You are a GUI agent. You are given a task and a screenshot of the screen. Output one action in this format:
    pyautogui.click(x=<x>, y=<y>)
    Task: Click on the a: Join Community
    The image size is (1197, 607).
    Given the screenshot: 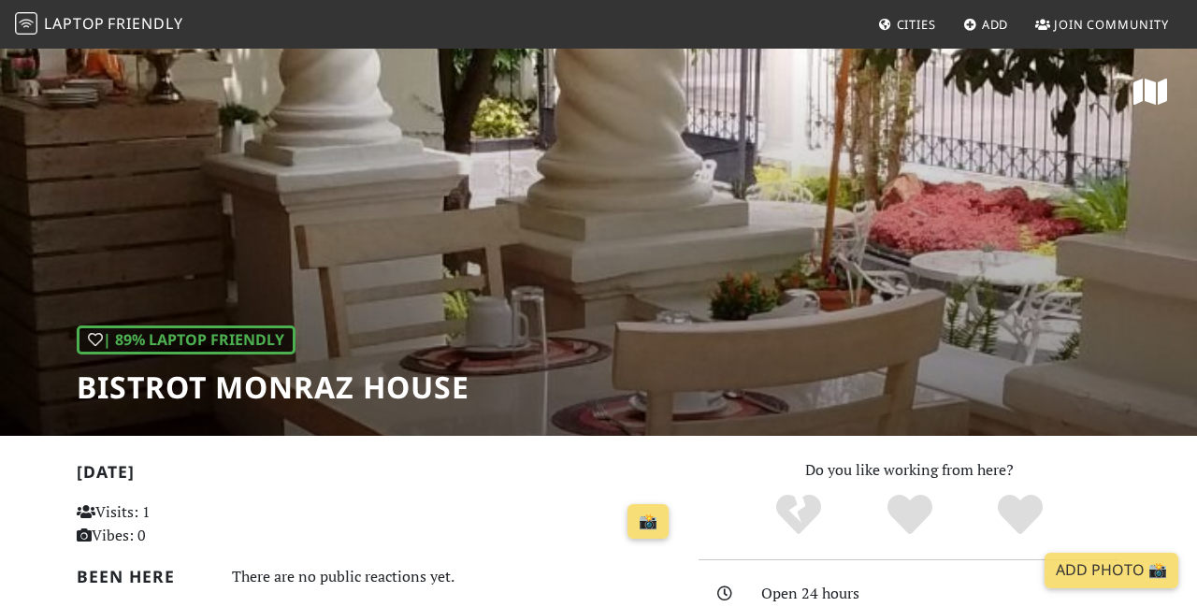 What is the action you would take?
    pyautogui.click(x=1102, y=24)
    